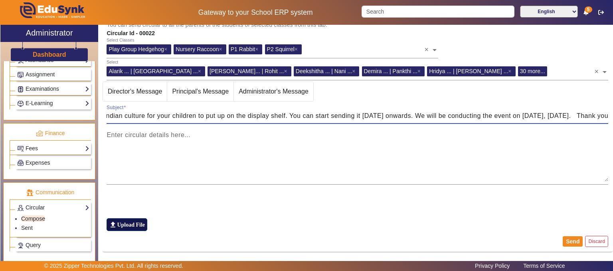 The height and width of the screenshot is (271, 613). What do you see at coordinates (391, 71) in the screenshot?
I see `span: Demira ... | Pankthi ...` at bounding box center [391, 71].